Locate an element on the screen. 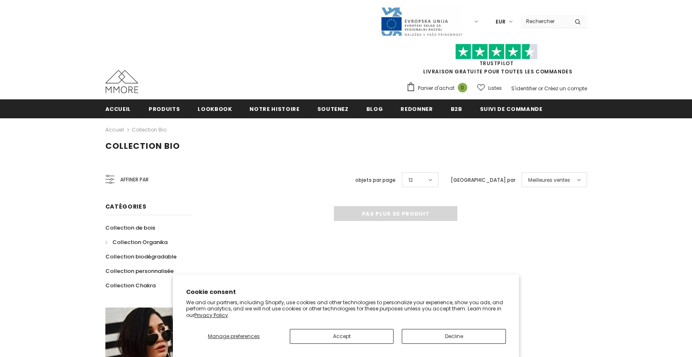 This screenshot has width=692, height=357. button: Accept is located at coordinates (342, 336).